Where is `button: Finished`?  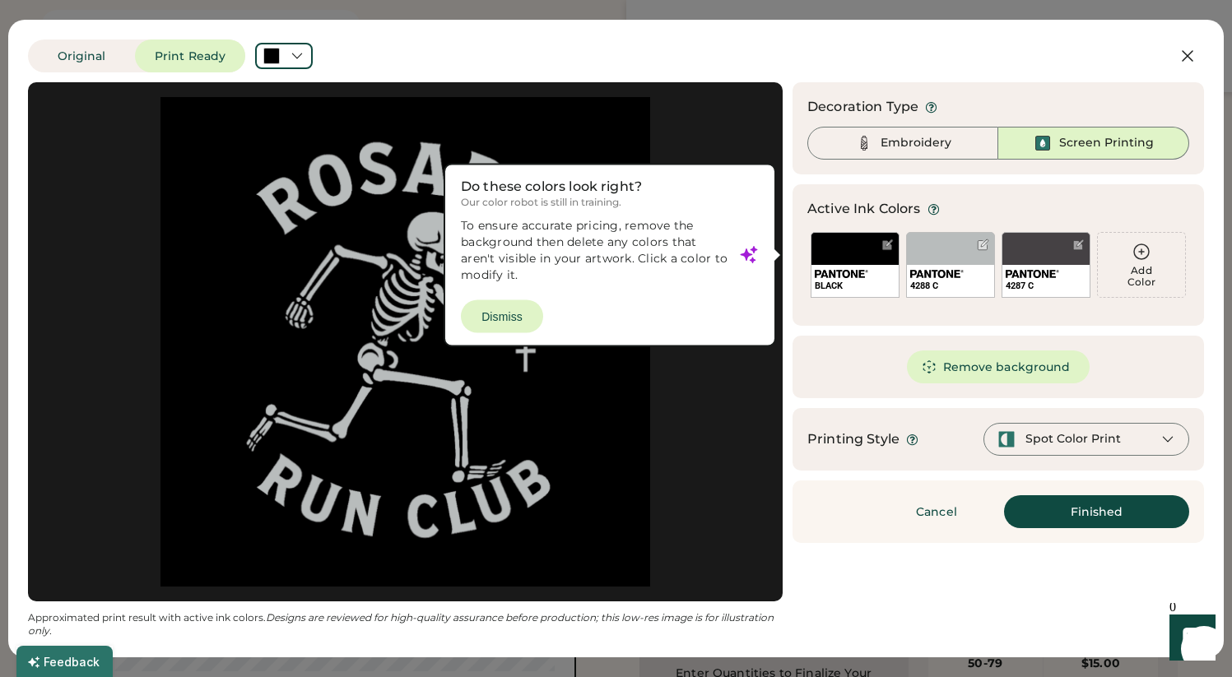
button: Finished is located at coordinates (1096, 512).